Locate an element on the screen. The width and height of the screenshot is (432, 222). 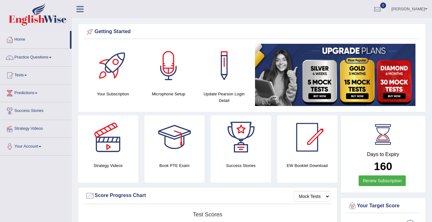
b: 160 is located at coordinates (383, 166).